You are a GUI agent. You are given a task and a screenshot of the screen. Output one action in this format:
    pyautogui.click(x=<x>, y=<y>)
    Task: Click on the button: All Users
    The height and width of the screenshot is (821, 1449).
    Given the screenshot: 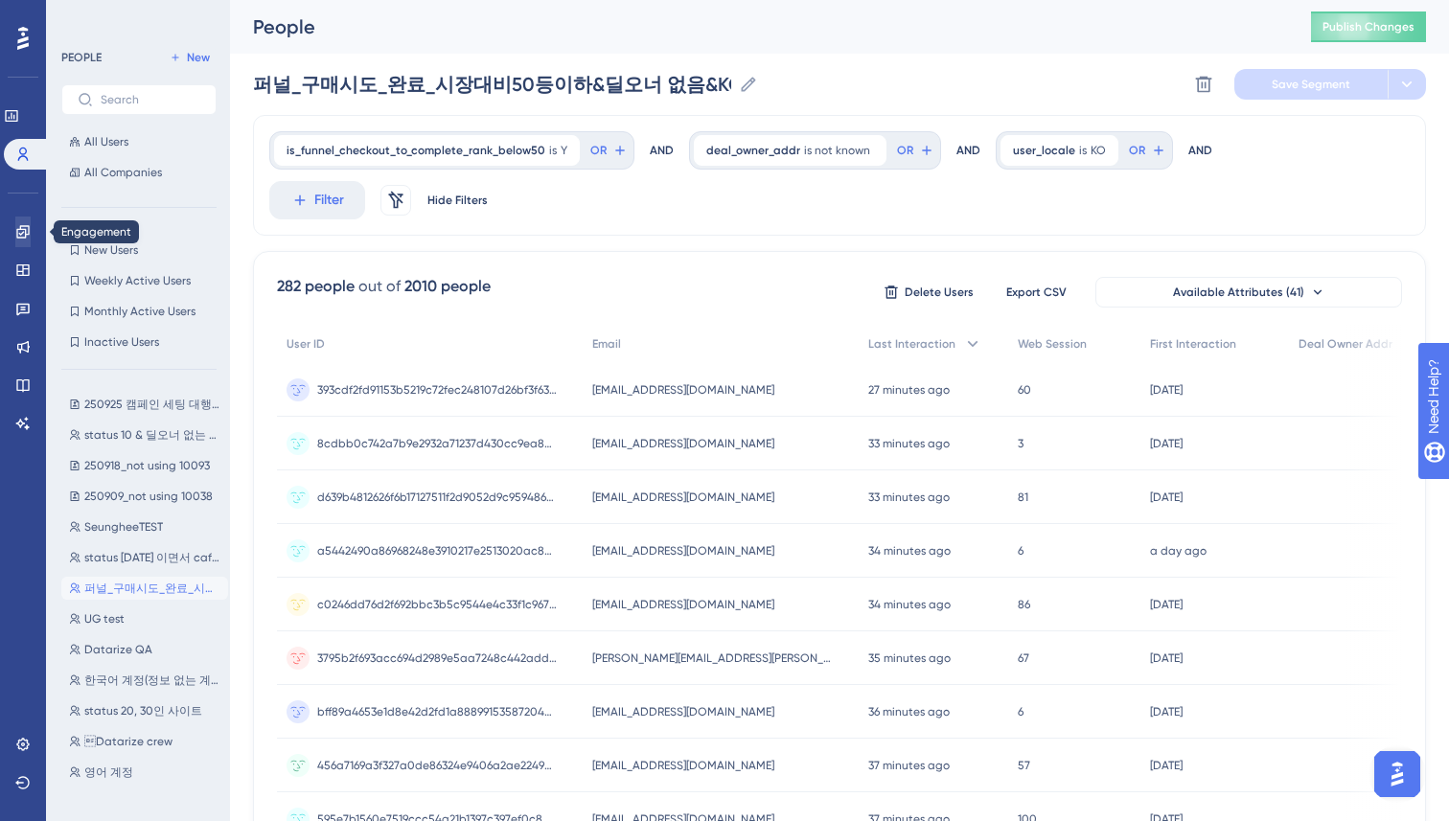 What is the action you would take?
    pyautogui.click(x=139, y=142)
    